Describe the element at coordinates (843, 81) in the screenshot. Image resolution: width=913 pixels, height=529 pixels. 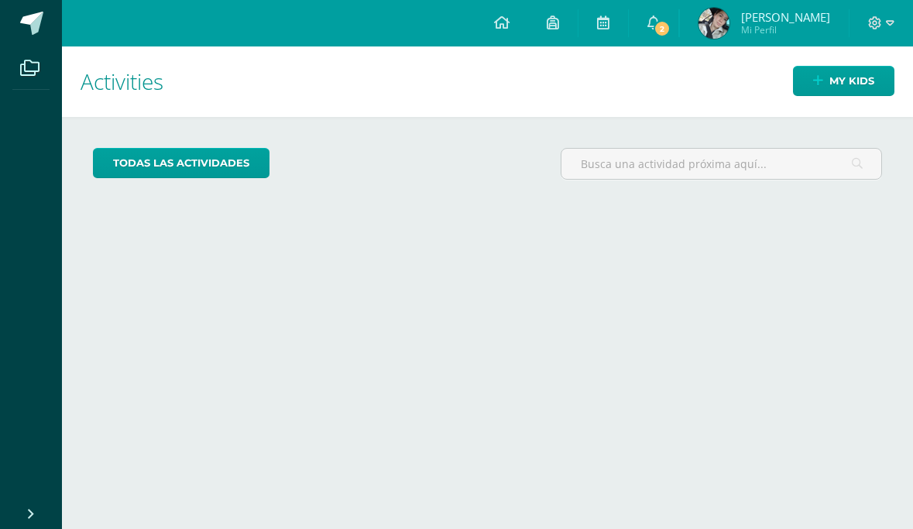
I see `a: My kids` at that location.